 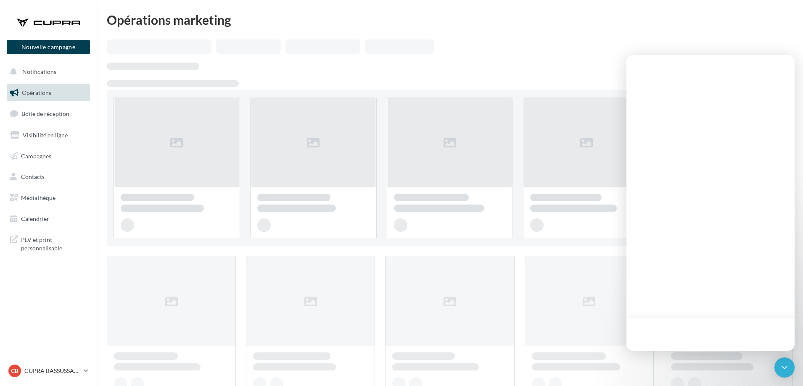 I want to click on a: PLV et print personnalisable, so click(x=48, y=243).